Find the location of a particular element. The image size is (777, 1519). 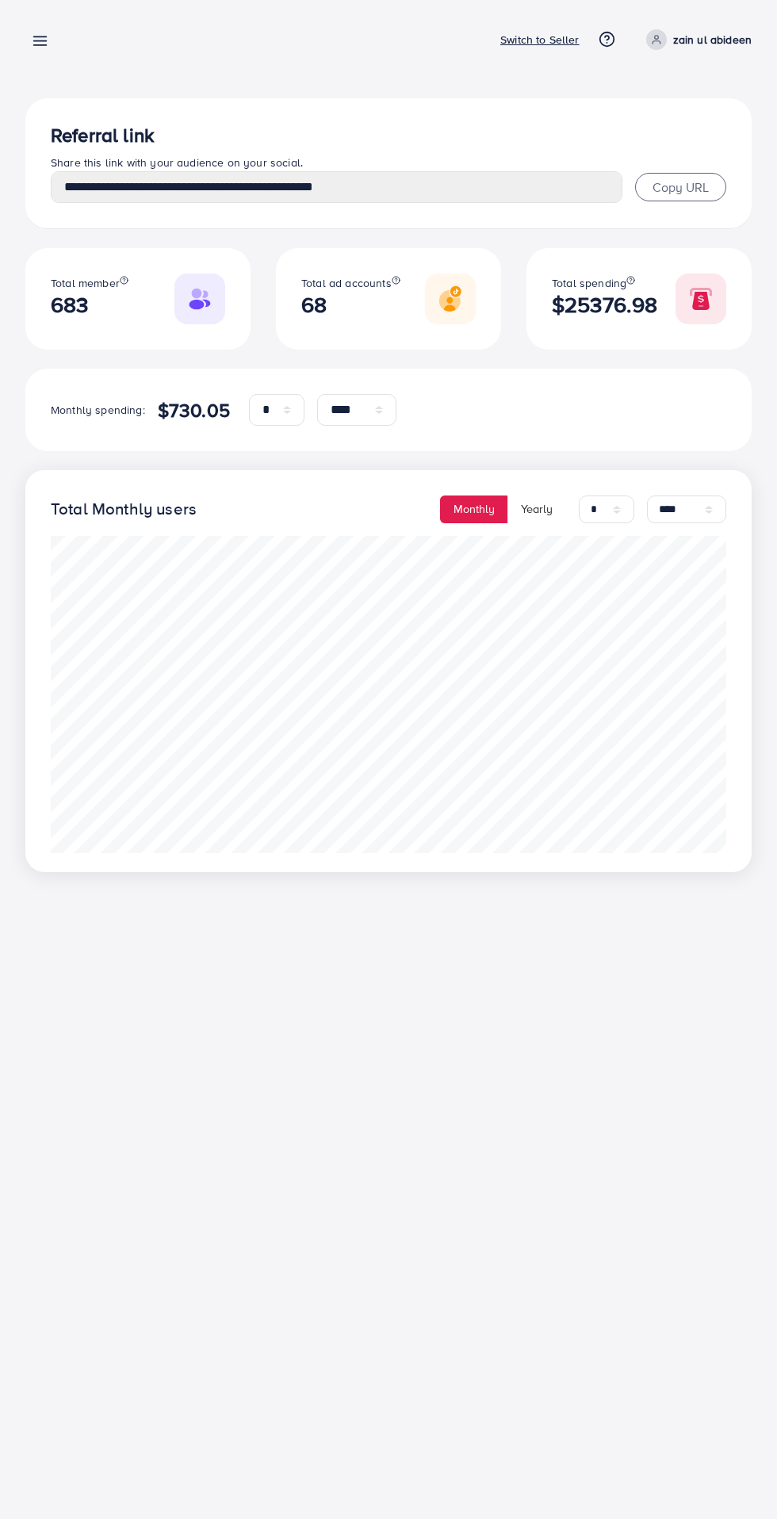

button: Yearly is located at coordinates (537, 509).